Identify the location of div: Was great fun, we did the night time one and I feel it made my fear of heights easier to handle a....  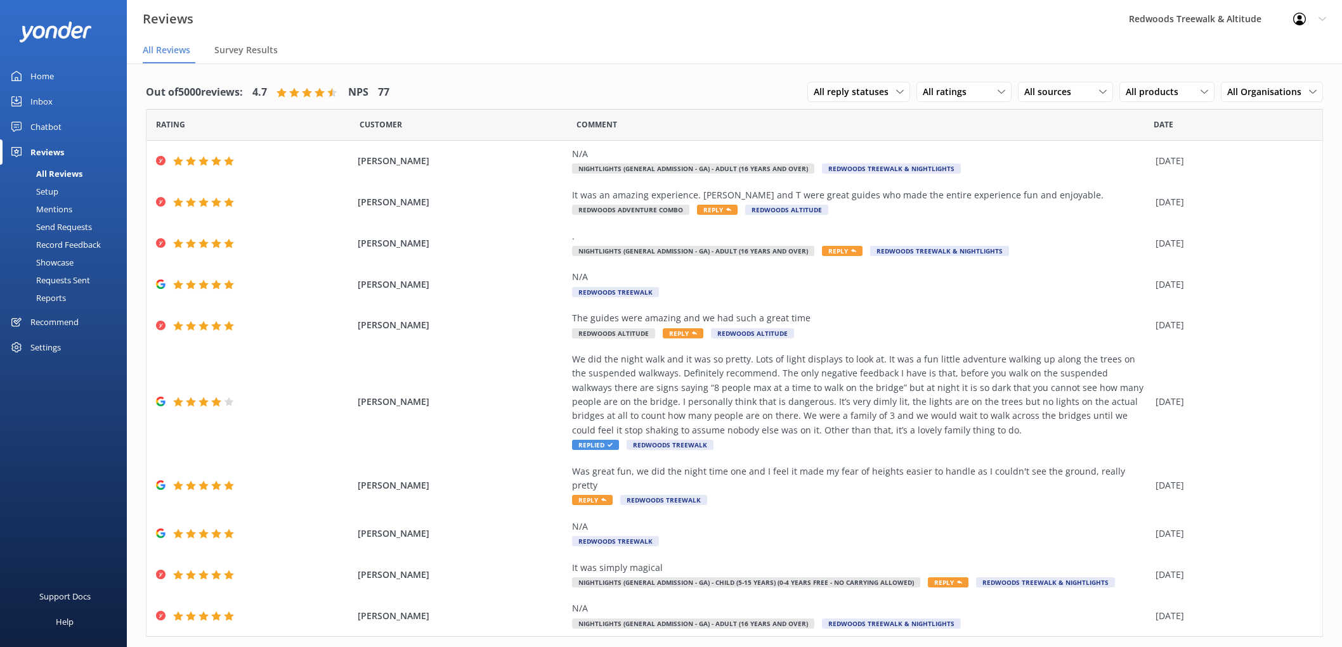
(861, 479).